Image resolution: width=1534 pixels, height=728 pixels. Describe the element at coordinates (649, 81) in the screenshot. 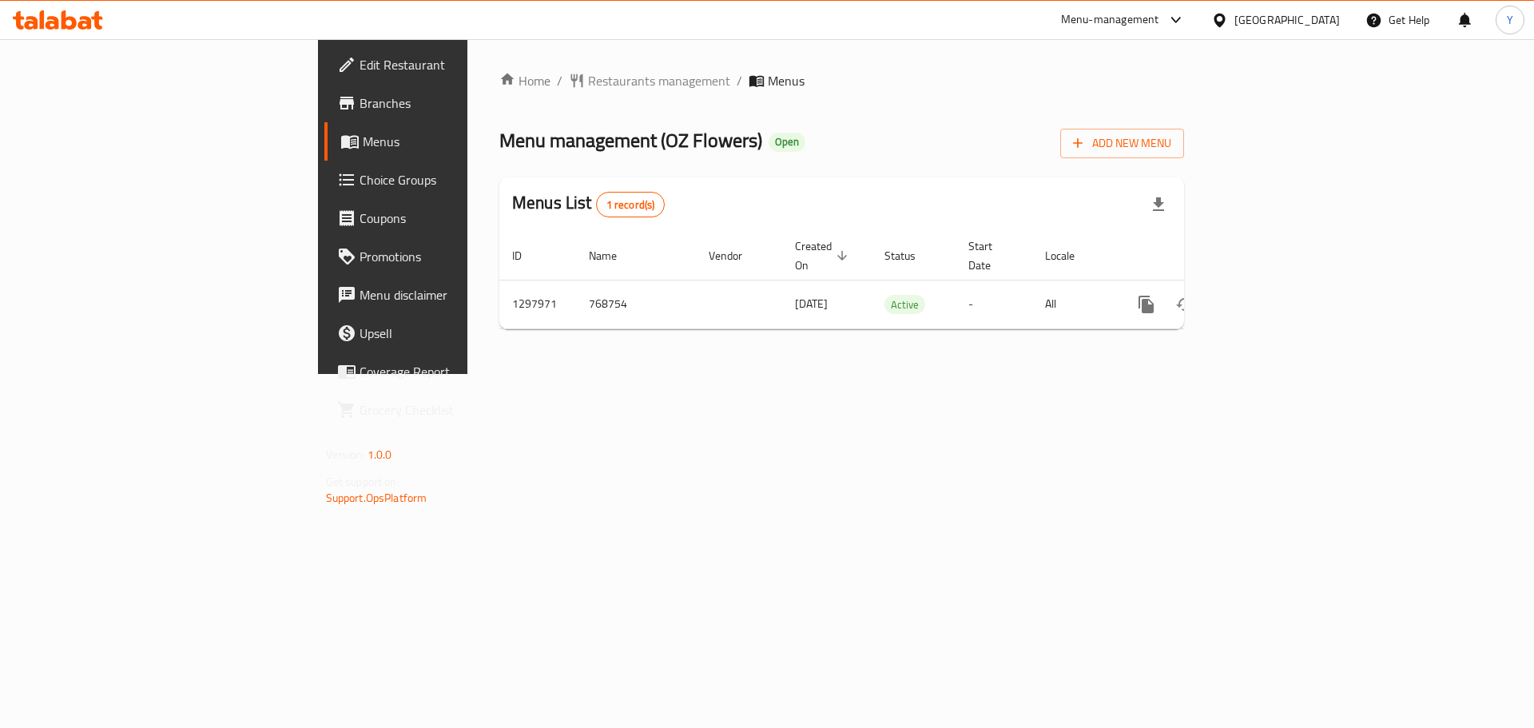

I see `a: Restaurants management` at that location.